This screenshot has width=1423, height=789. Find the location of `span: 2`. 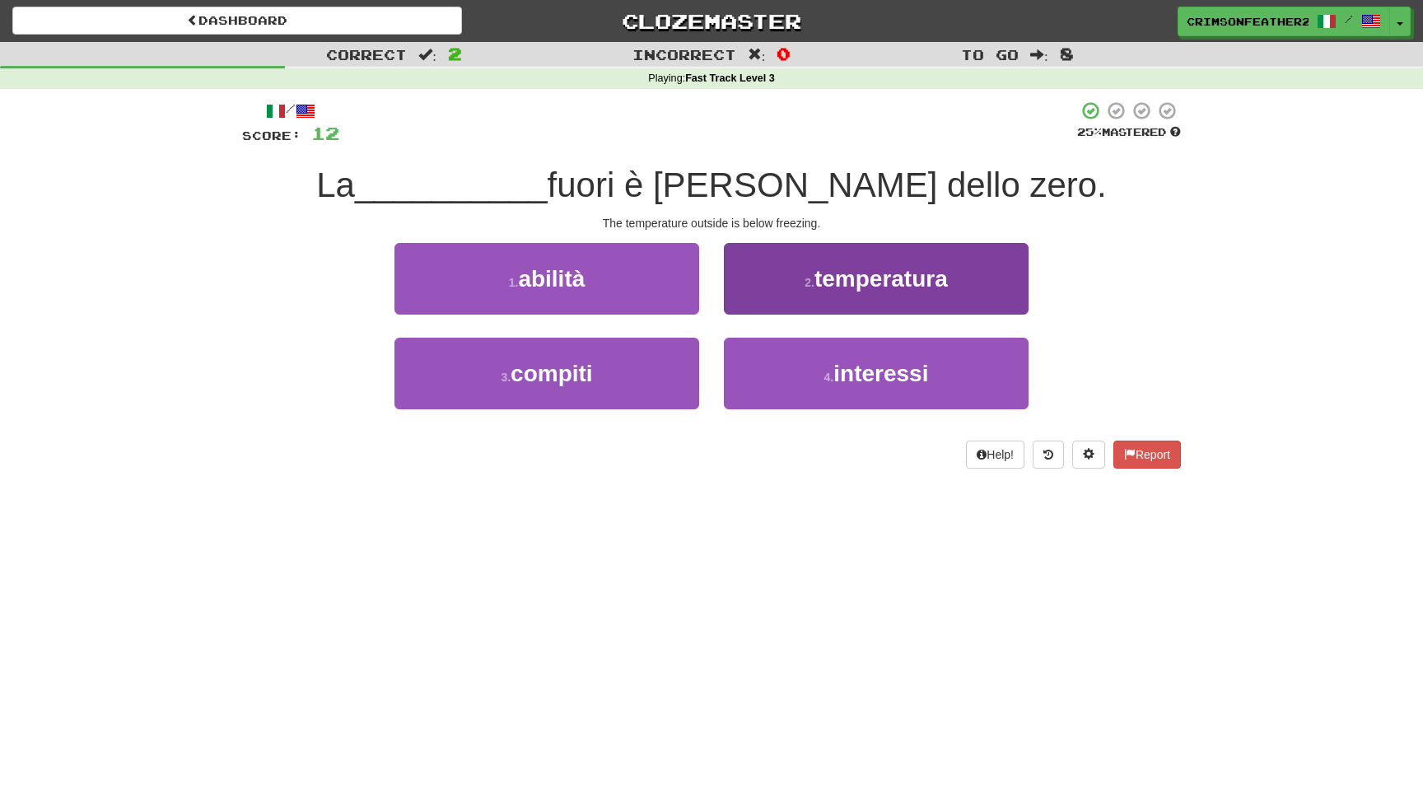

span: 2 is located at coordinates (455, 54).